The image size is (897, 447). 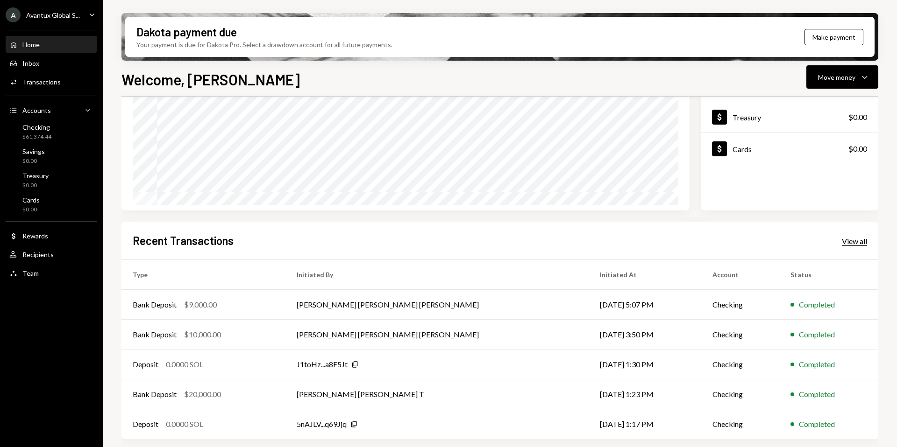 What do you see at coordinates (34, 151) in the screenshot?
I see `div: Savings` at bounding box center [34, 151].